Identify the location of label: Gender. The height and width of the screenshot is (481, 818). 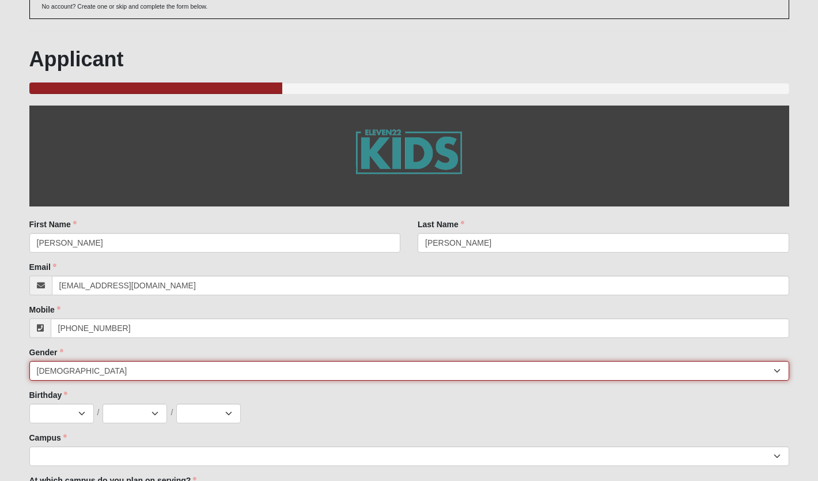
(46, 352).